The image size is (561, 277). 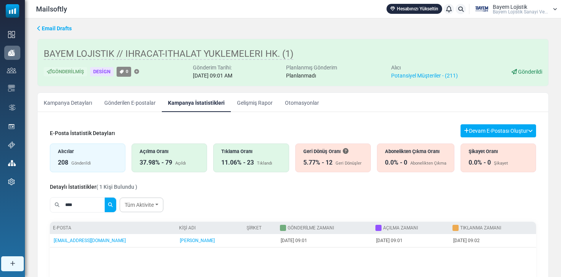 I want to click on img: settings-icon.svg, so click(x=12, y=182).